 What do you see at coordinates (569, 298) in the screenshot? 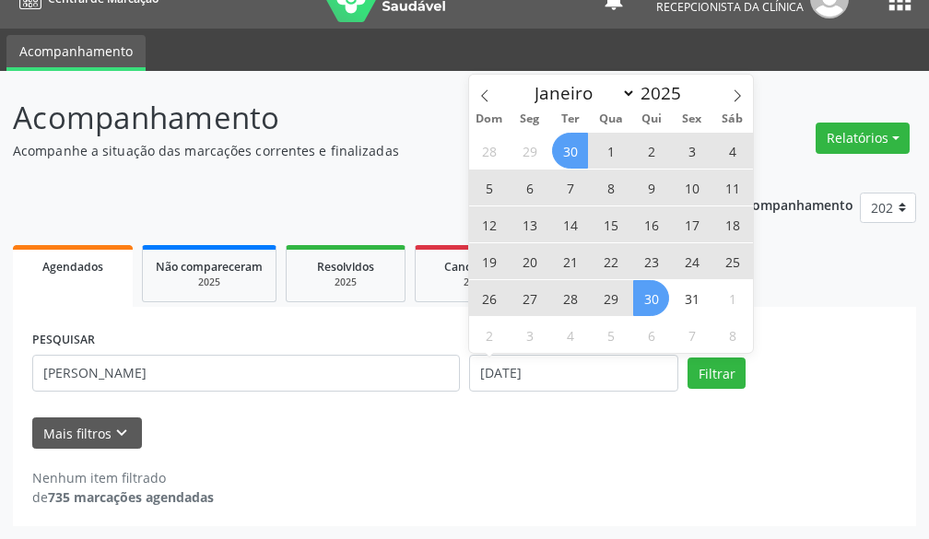
I see `span: Outubro 28, 2025` at bounding box center [569, 298].